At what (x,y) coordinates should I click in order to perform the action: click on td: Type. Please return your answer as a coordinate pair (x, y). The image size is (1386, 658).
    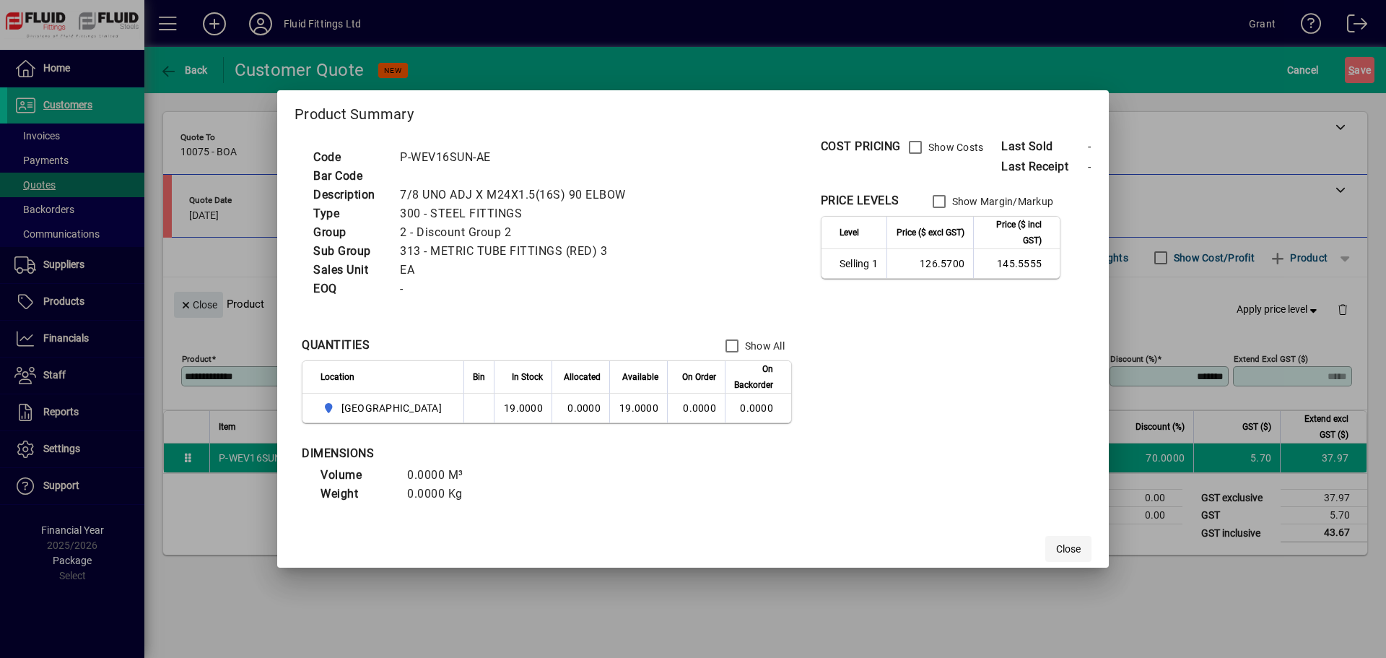
    Looking at the image, I should click on (350, 214).